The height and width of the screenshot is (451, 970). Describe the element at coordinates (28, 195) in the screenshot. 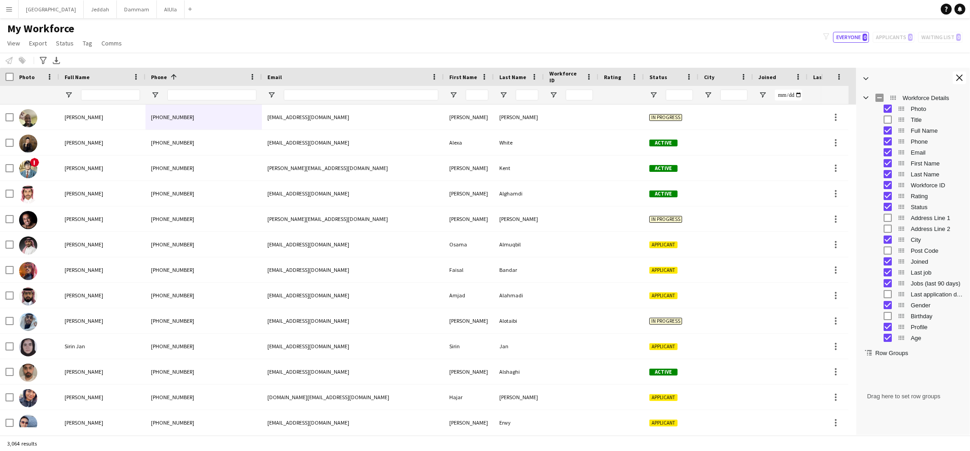

I see `img: Omar Alghamdi` at that location.